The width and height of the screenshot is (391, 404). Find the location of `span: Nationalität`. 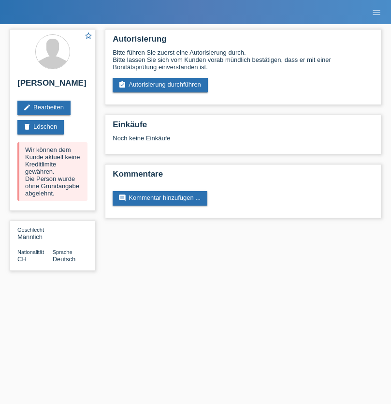

span: Nationalität is located at coordinates (30, 252).